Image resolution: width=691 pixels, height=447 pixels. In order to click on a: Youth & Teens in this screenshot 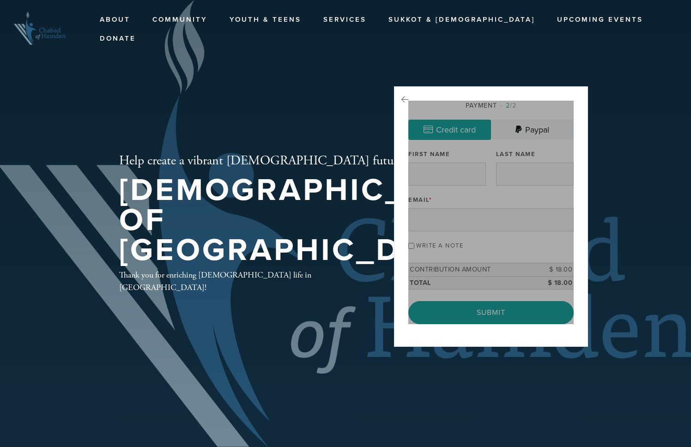, I will do `click(265, 20)`.